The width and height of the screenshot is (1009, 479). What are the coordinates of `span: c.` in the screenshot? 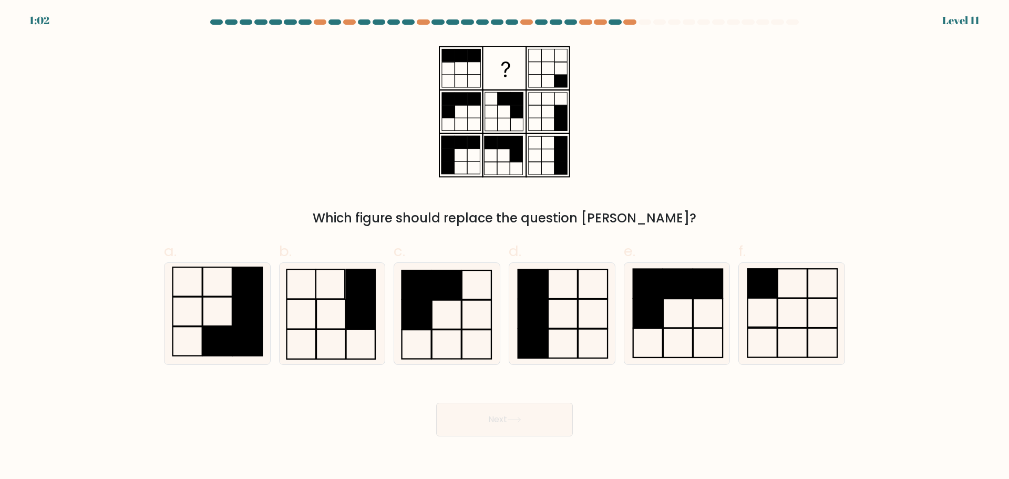 It's located at (399, 251).